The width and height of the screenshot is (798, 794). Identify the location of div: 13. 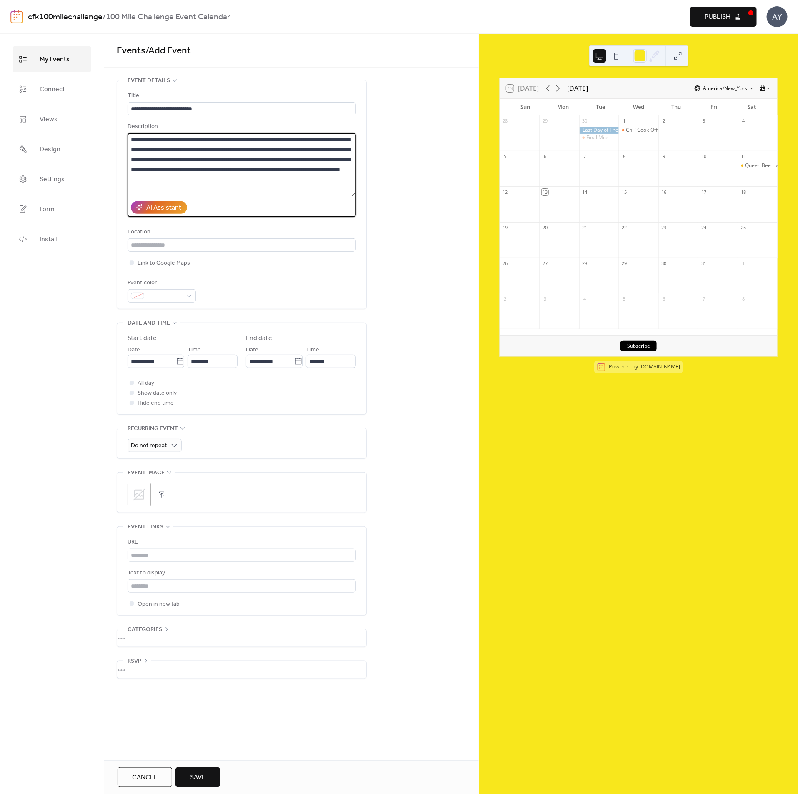
(545, 192).